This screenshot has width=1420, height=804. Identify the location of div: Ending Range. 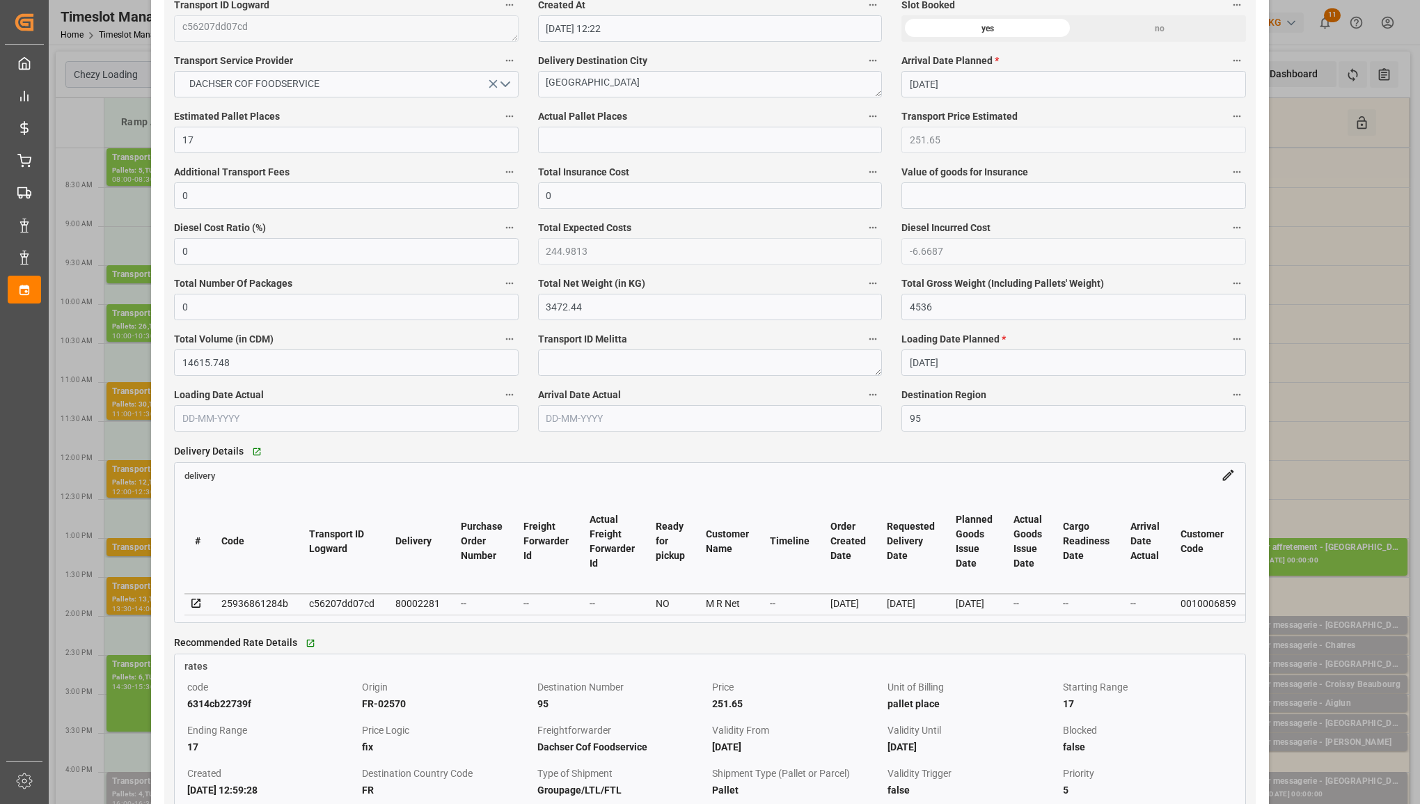
(272, 730).